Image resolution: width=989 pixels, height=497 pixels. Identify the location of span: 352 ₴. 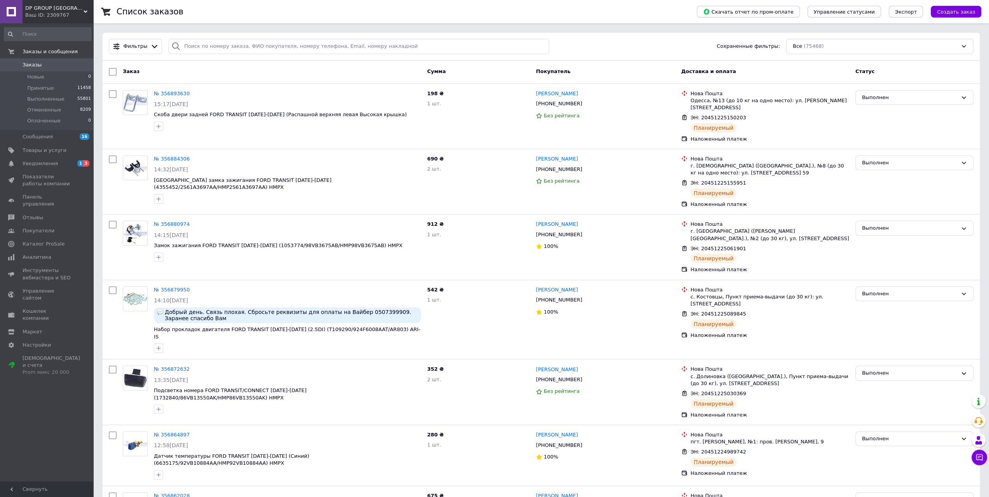
(435, 369).